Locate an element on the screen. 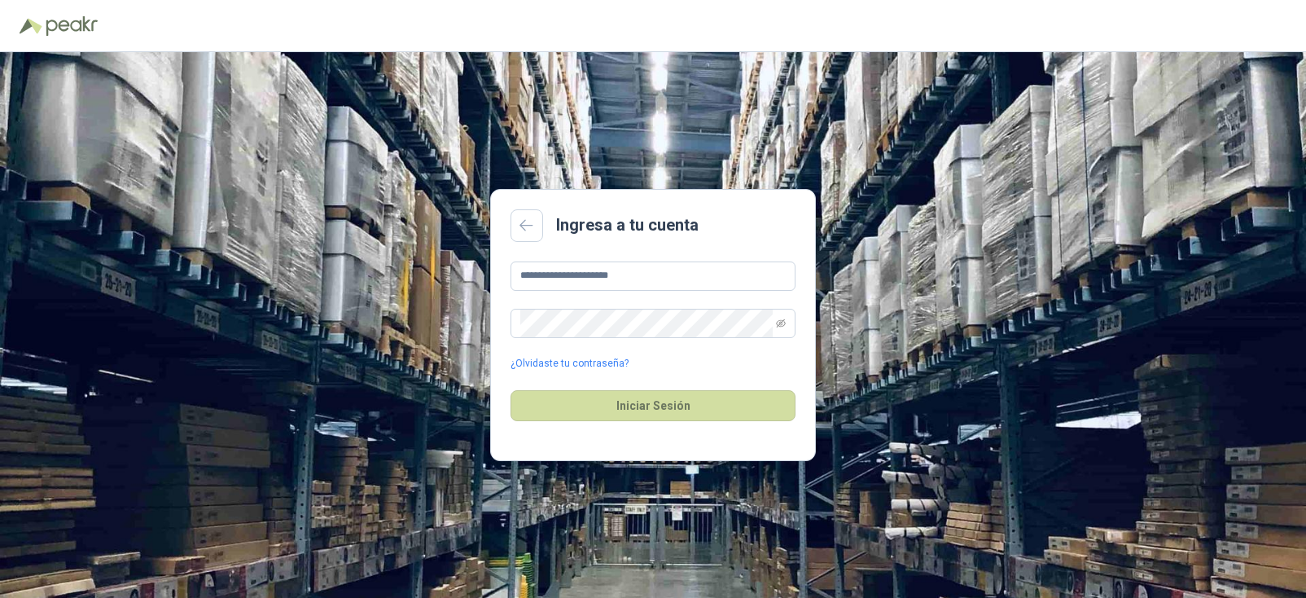  button: Iniciar Sesión is located at coordinates (653, 405).